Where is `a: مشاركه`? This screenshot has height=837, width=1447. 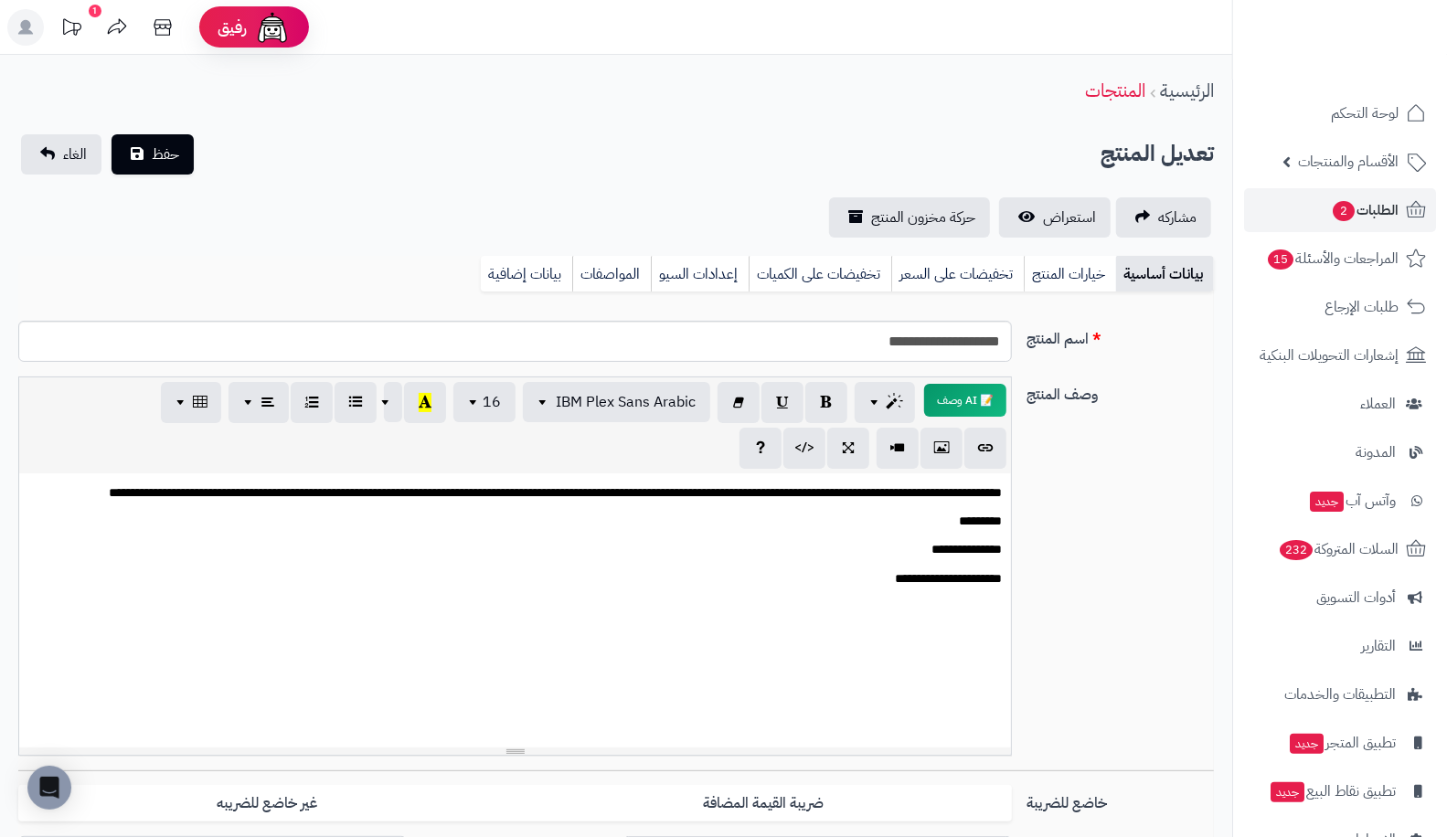 a: مشاركه is located at coordinates (1163, 218).